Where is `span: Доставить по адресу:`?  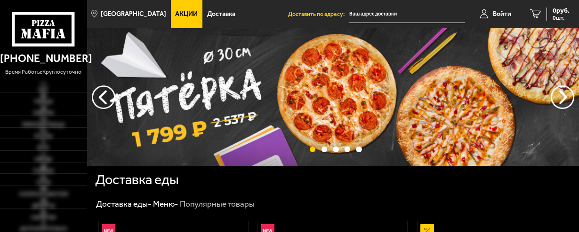 span: Доставить по адресу: is located at coordinates (318, 14).